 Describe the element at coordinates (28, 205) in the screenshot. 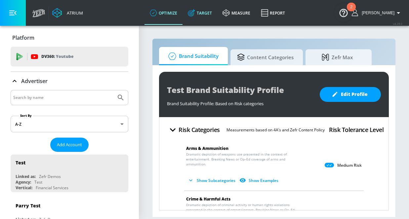

I see `div: Parry Test` at that location.